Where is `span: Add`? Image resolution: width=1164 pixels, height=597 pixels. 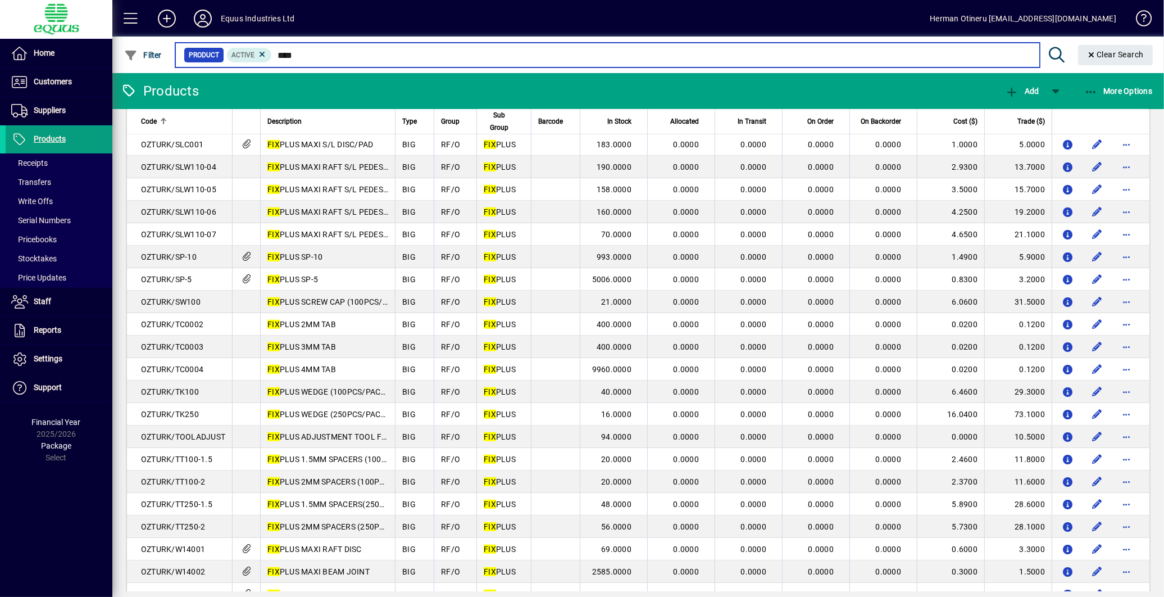 span: Add is located at coordinates (1022, 91).